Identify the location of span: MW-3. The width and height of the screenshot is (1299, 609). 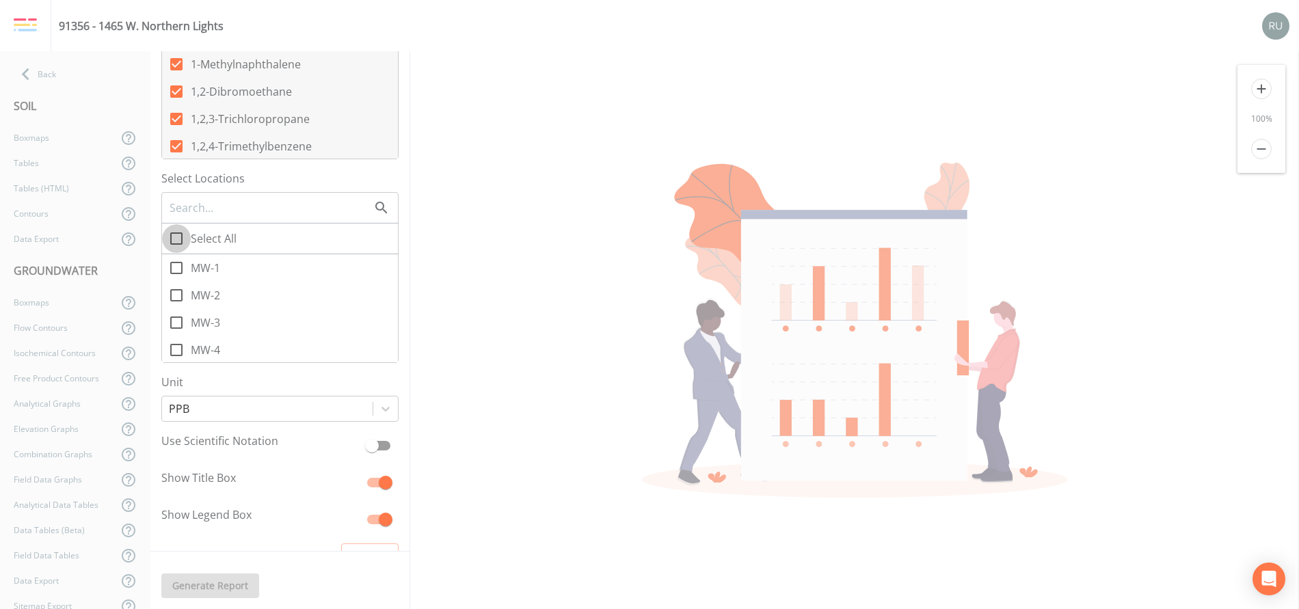
(205, 323).